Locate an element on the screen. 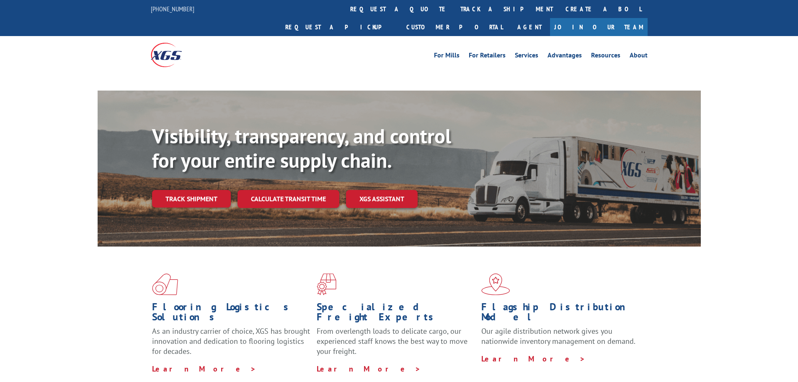 The width and height of the screenshot is (798, 382). h1: Specialized Freight Experts is located at coordinates (396, 314).